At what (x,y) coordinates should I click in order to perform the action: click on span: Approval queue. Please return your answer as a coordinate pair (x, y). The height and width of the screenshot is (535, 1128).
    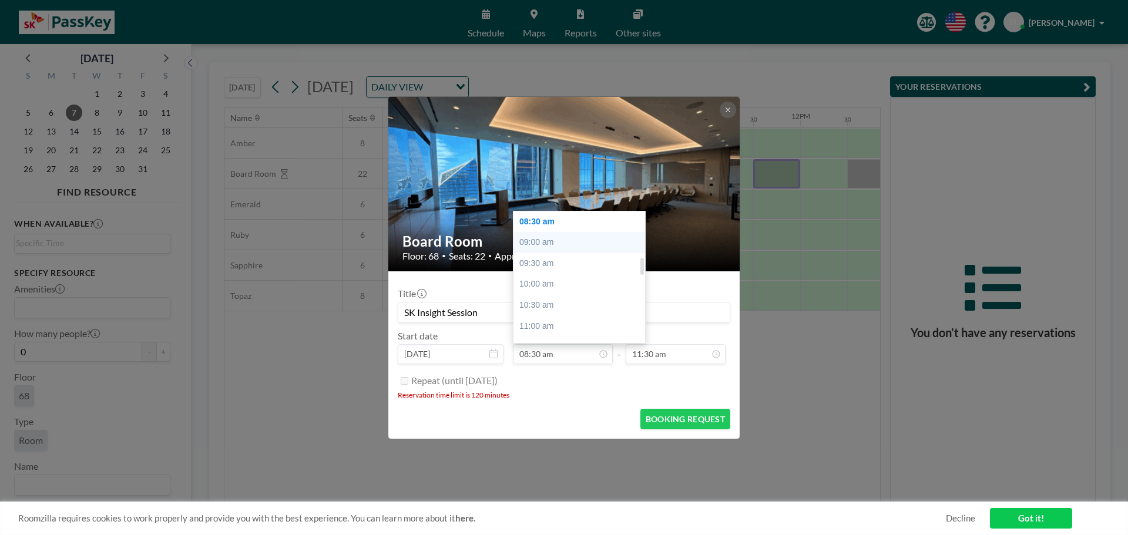
    Looking at the image, I should click on (527, 256).